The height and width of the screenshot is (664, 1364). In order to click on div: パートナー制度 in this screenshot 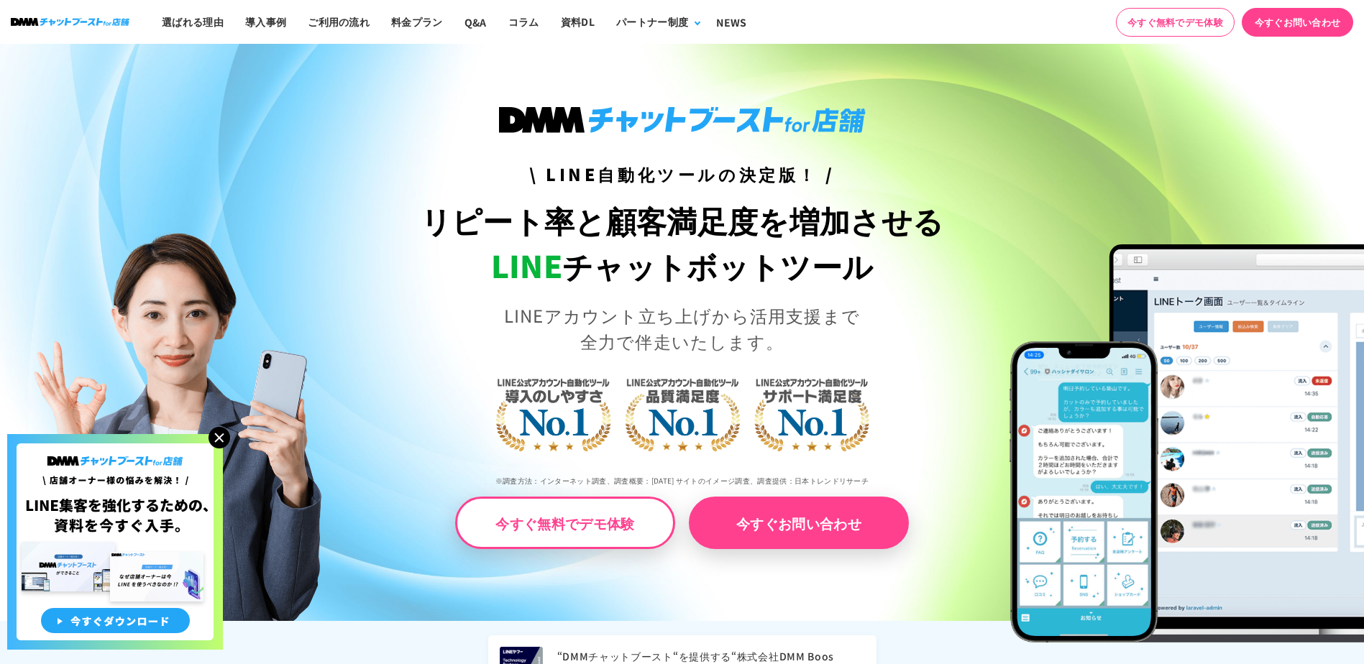, I will do `click(652, 22)`.